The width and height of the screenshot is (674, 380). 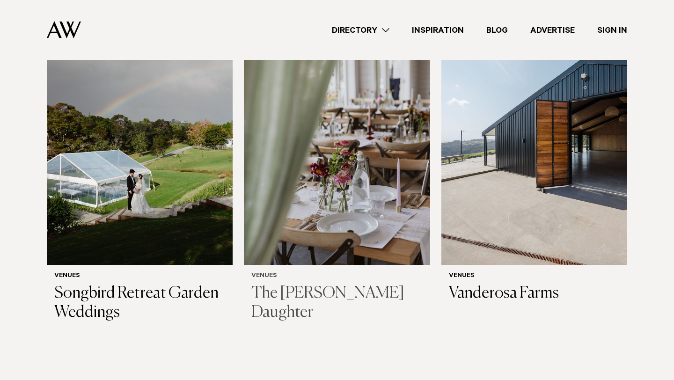 What do you see at coordinates (360, 30) in the screenshot?
I see `a: Directory` at bounding box center [360, 30].